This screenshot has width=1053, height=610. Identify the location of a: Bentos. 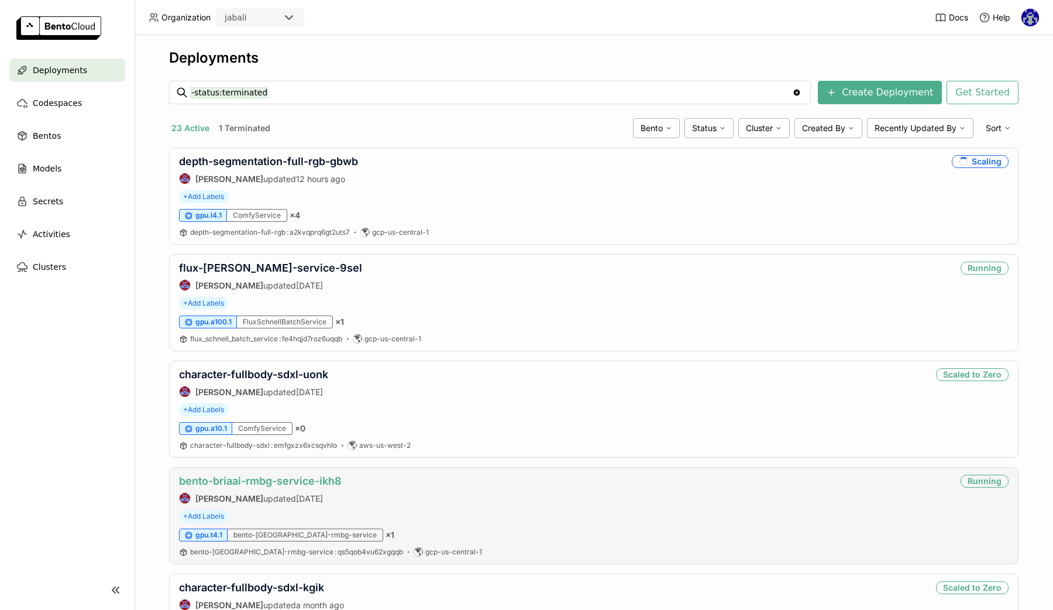
(67, 136).